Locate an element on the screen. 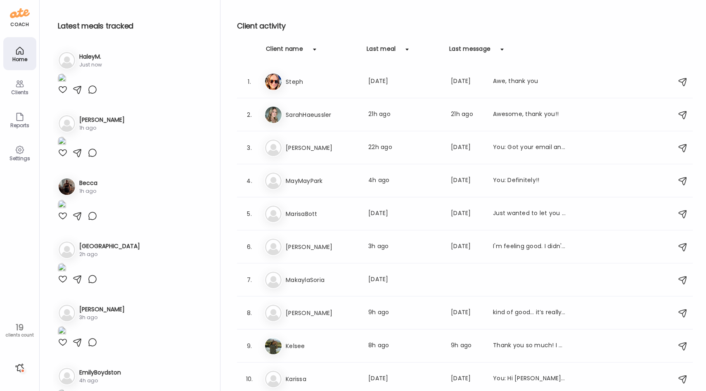  img: images%2FnqEos4dlPfU1WAEMgzCZDTUbVOs2%2F2kiZ2hCEIi4Vm2aImdK7%2Fmw5Aq4W1FHkX4togTL9w_1080 is located at coordinates (62, 79).